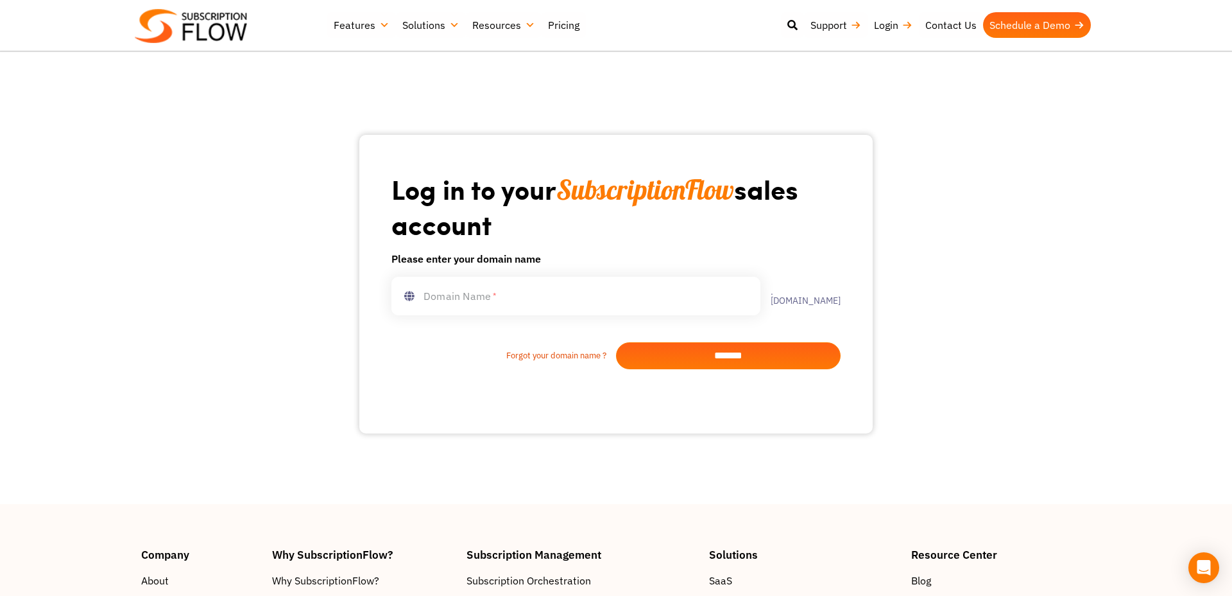 The image size is (1232, 596). I want to click on span: Blog, so click(921, 580).